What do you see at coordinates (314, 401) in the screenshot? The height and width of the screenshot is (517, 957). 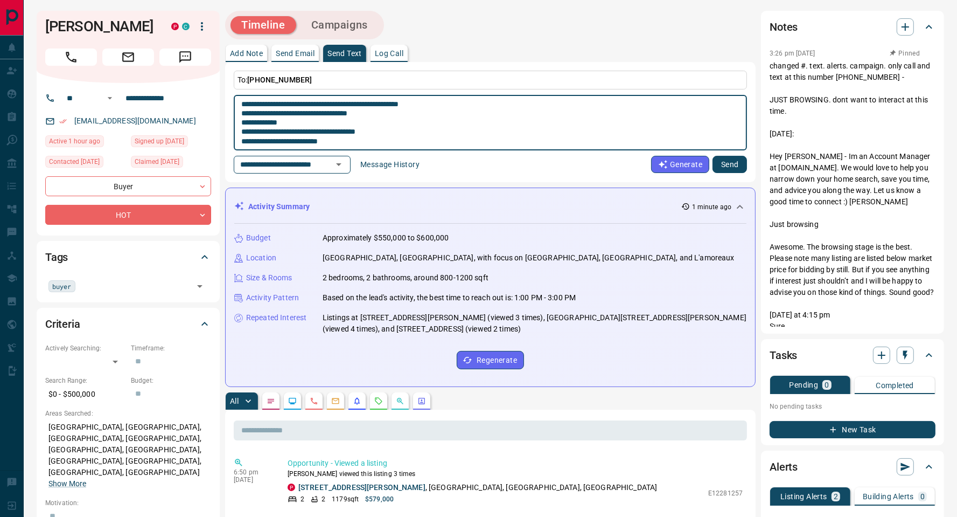 I see `svg: Calls` at bounding box center [314, 401].